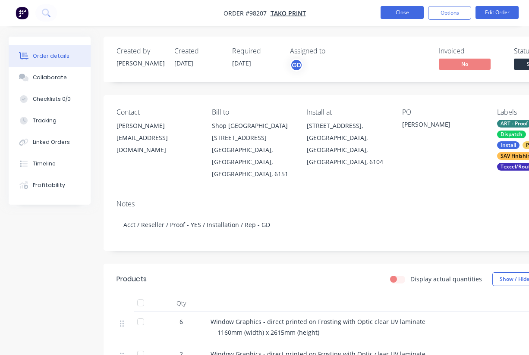  Describe the element at coordinates (256, 51) in the screenshot. I see `div: Required` at that location.